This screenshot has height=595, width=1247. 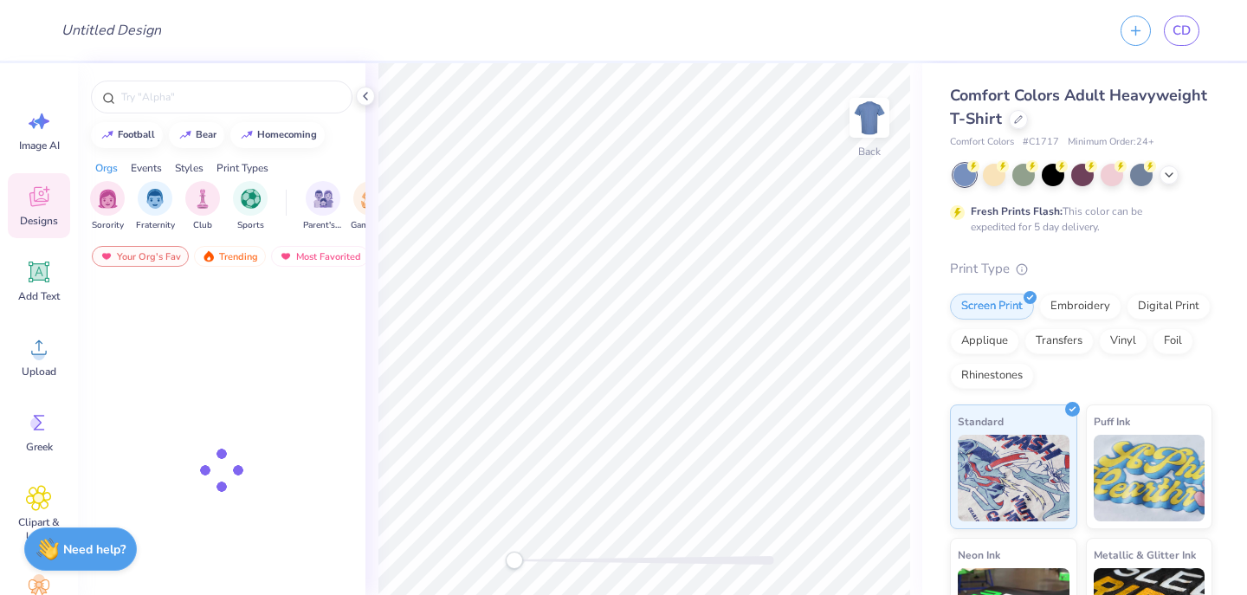 What do you see at coordinates (39, 296) in the screenshot?
I see `span: Add Text` at bounding box center [39, 296].